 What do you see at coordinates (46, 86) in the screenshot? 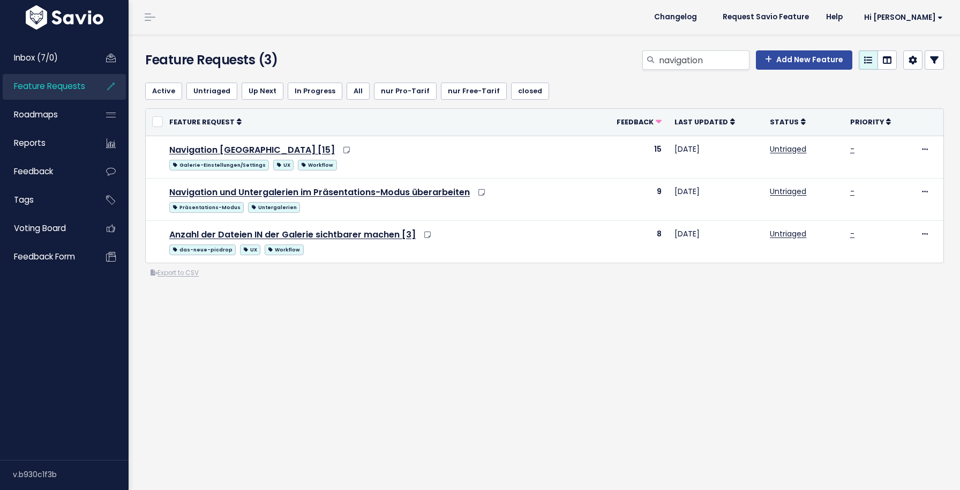
I see `a: Feature Requests` at bounding box center [46, 86].